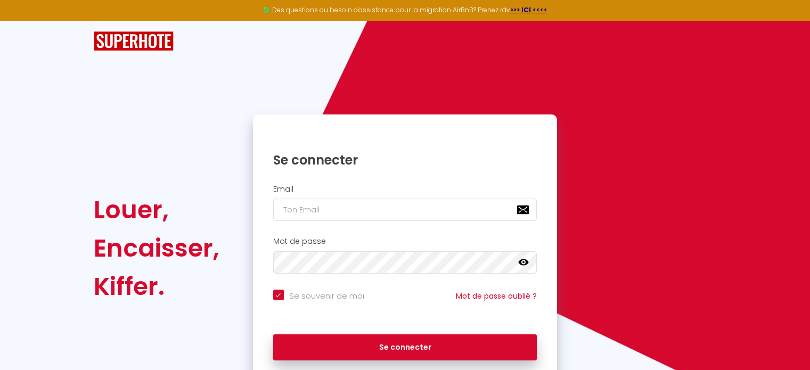  I want to click on div: Louer,, so click(157, 210).